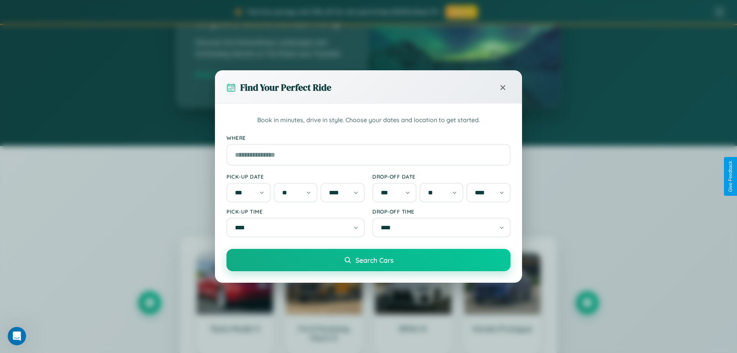  Describe the element at coordinates (368, 120) in the screenshot. I see `p: Book in minutes, drive in style. Choose your dates and location to get started.` at that location.